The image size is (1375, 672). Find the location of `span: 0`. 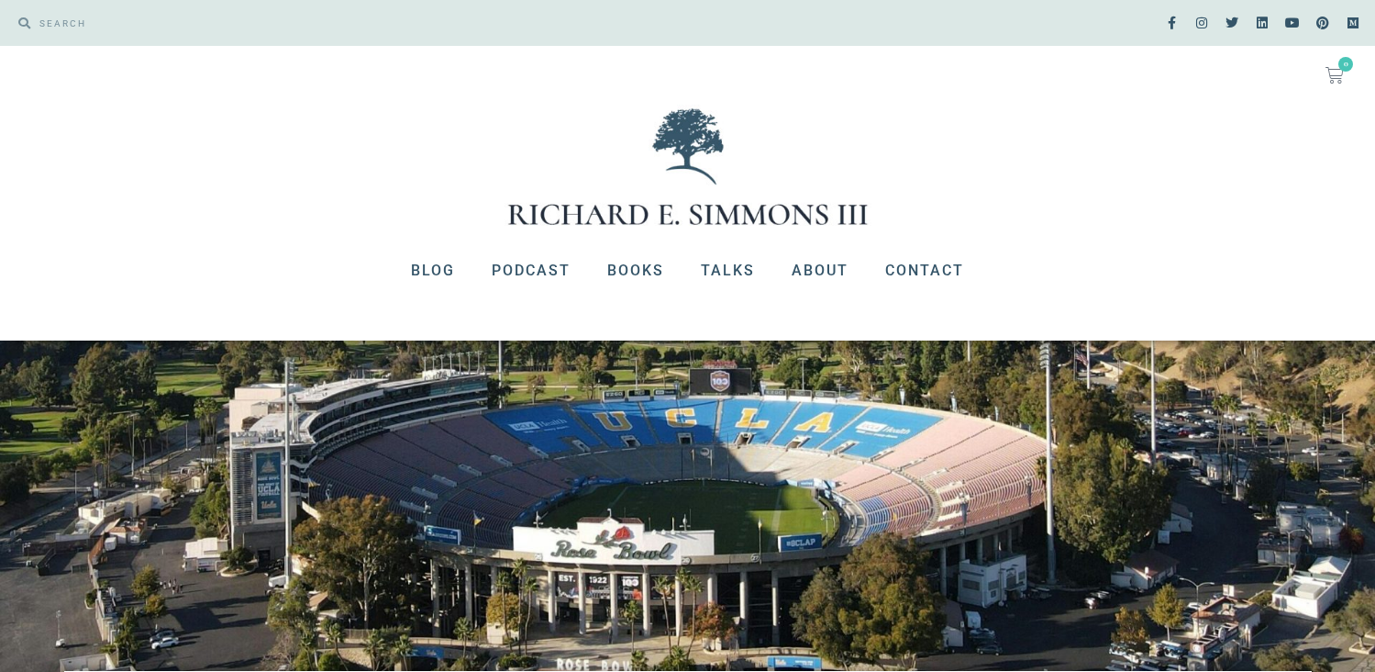

span: 0 is located at coordinates (1346, 64).